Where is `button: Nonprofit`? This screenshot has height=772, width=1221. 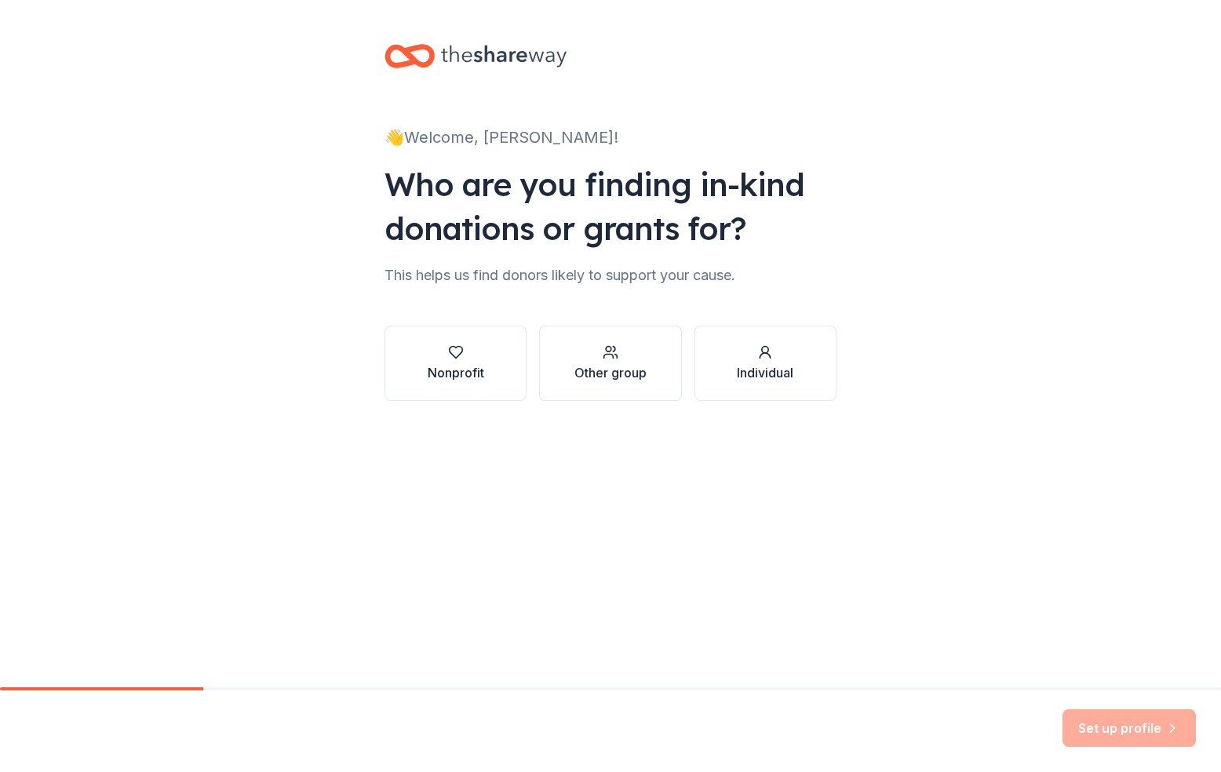
button: Nonprofit is located at coordinates (455, 363).